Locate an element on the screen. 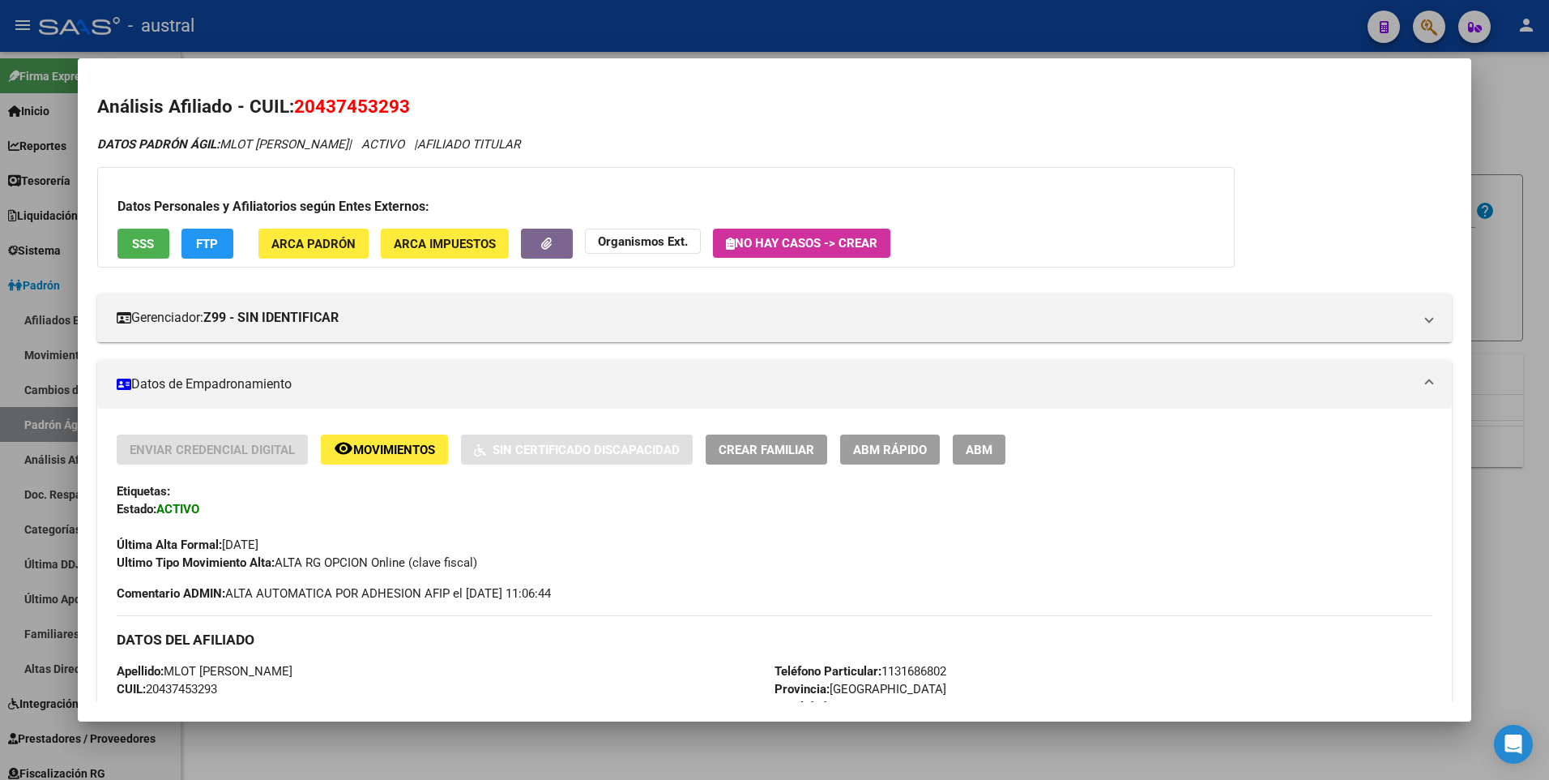 The image size is (1549, 780). button: Sin Certificado Discapacidad is located at coordinates (577, 449).